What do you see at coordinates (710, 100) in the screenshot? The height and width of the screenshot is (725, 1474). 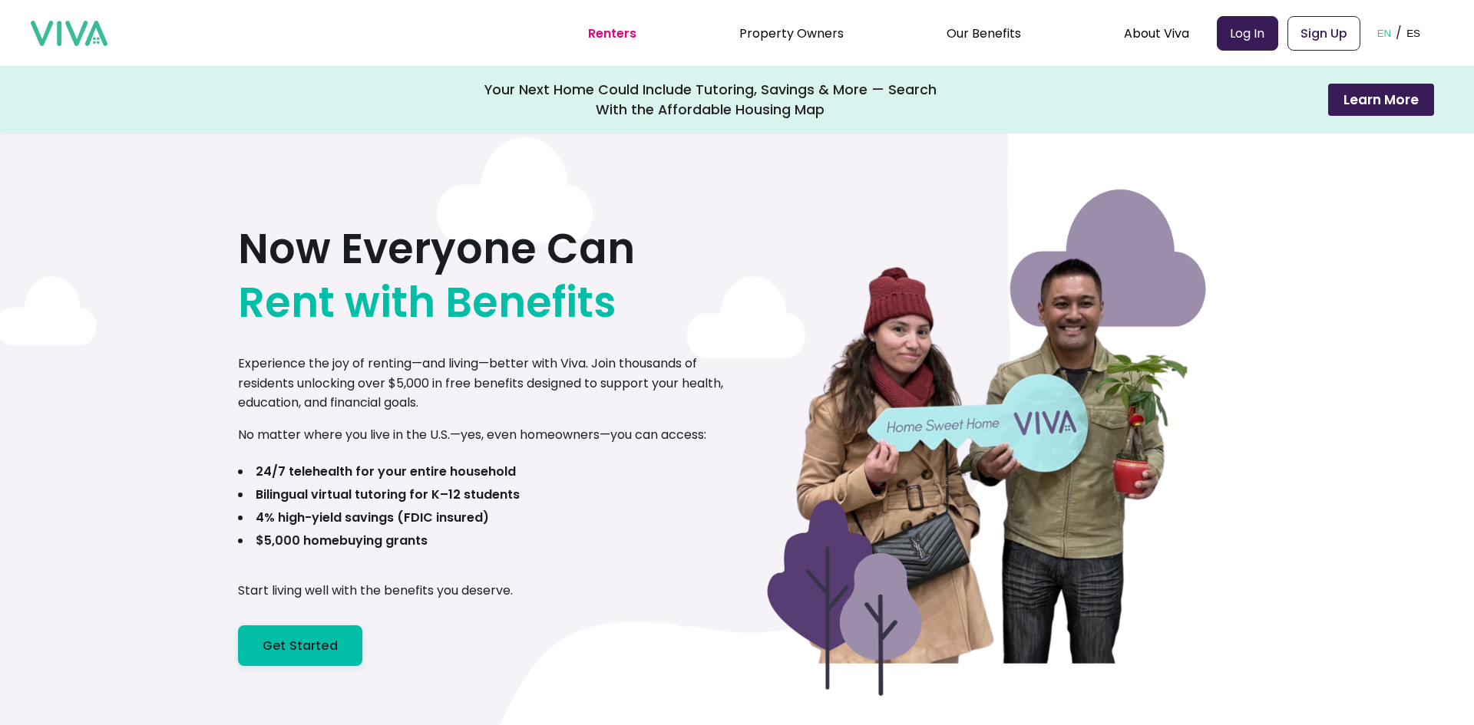 I see `div: Your Next Home Could Include Tutoring, Savings & More — Search With the Affordable Housing Map` at bounding box center [710, 100].